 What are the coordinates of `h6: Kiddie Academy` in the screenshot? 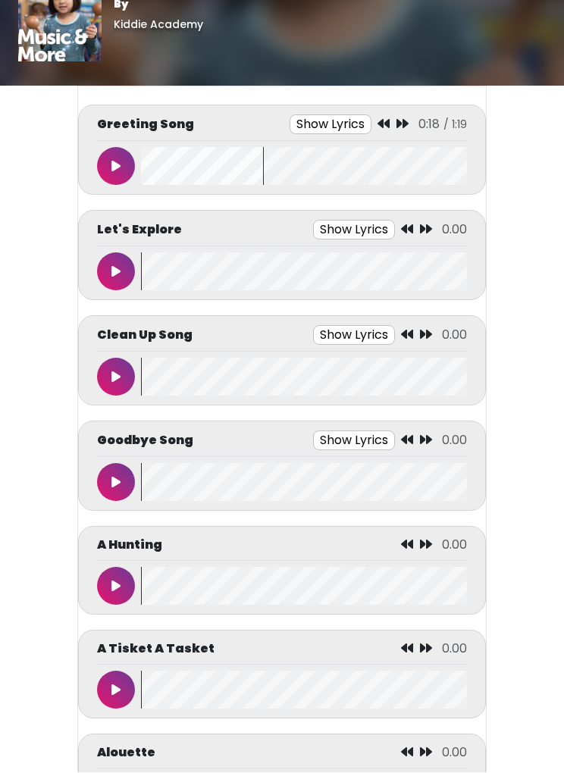 It's located at (168, 25).